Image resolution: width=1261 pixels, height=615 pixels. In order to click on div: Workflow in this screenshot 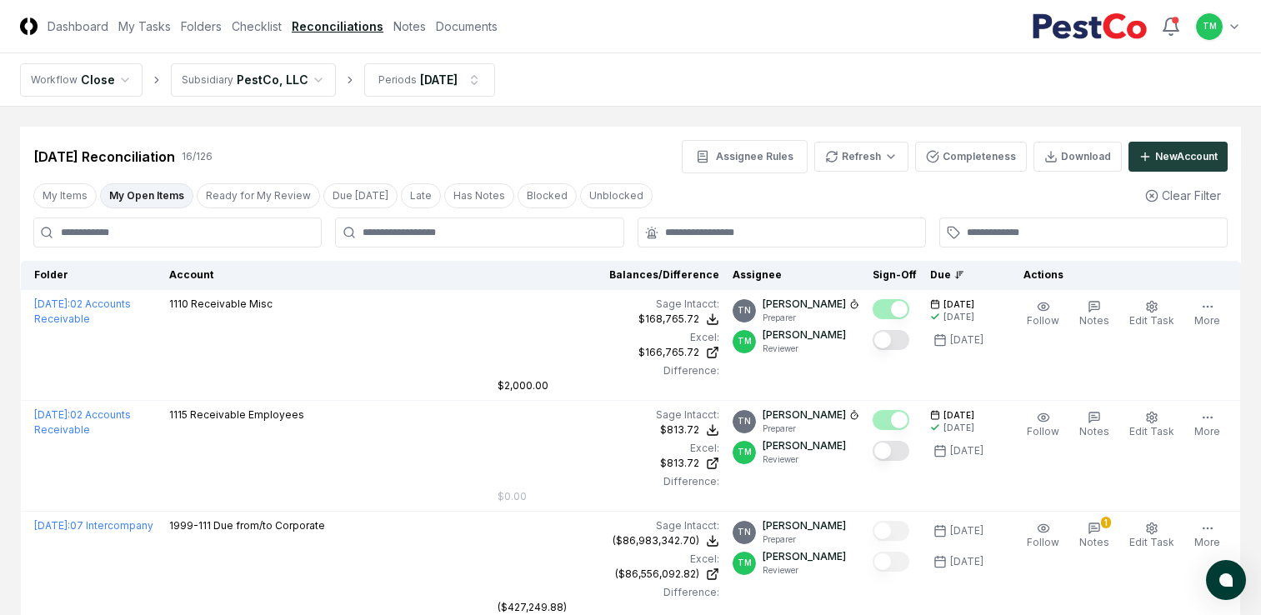, I will do `click(54, 80)`.